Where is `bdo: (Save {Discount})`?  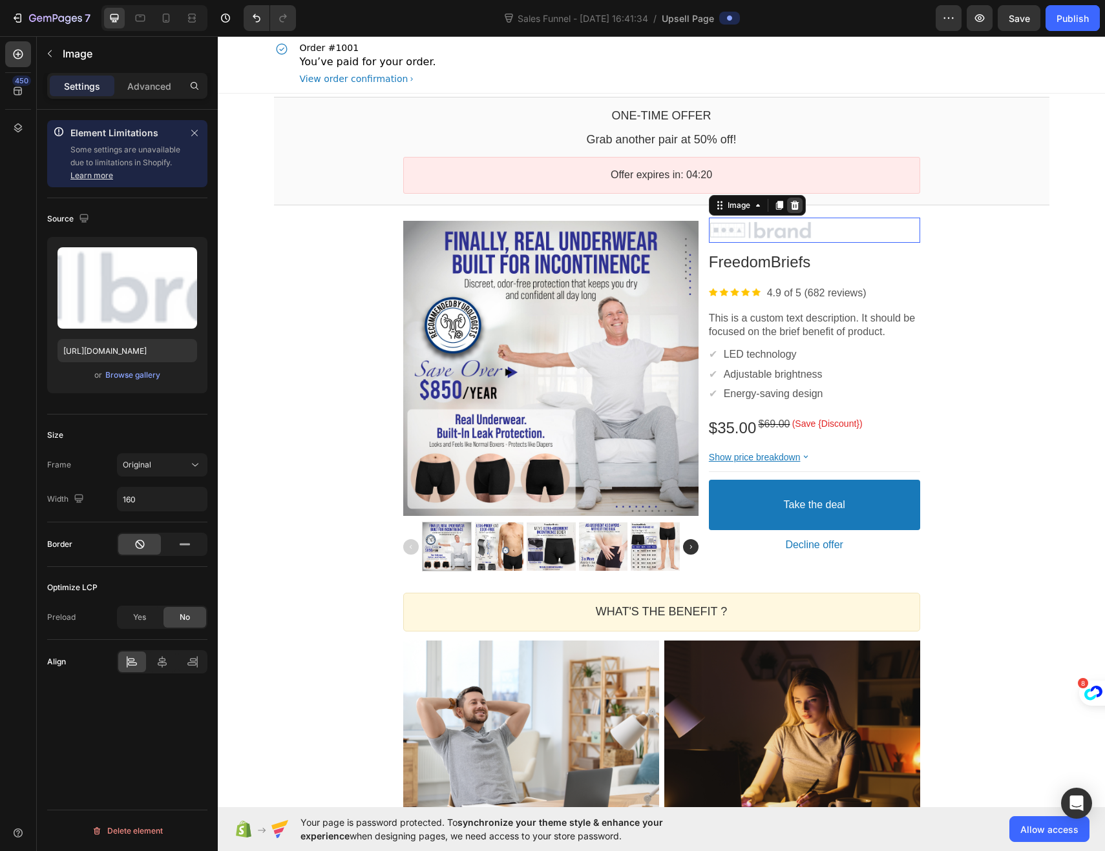
bdo: (Save {Discount}) is located at coordinates (609, 388).